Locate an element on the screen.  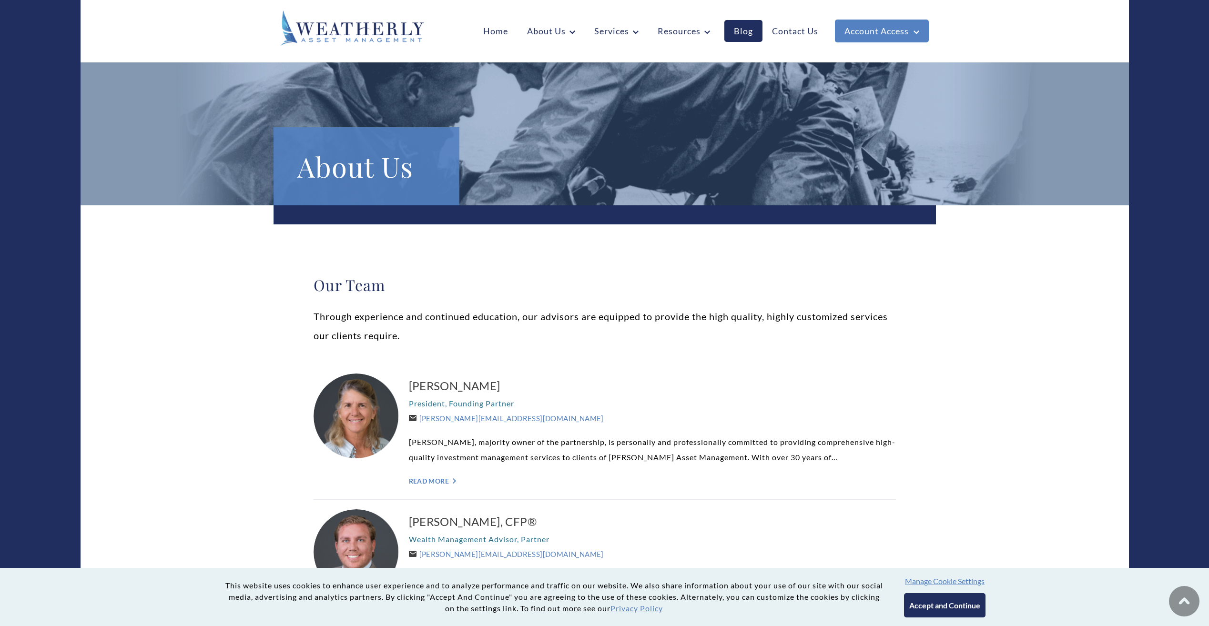
a: Privacy Policy is located at coordinates (636, 608).